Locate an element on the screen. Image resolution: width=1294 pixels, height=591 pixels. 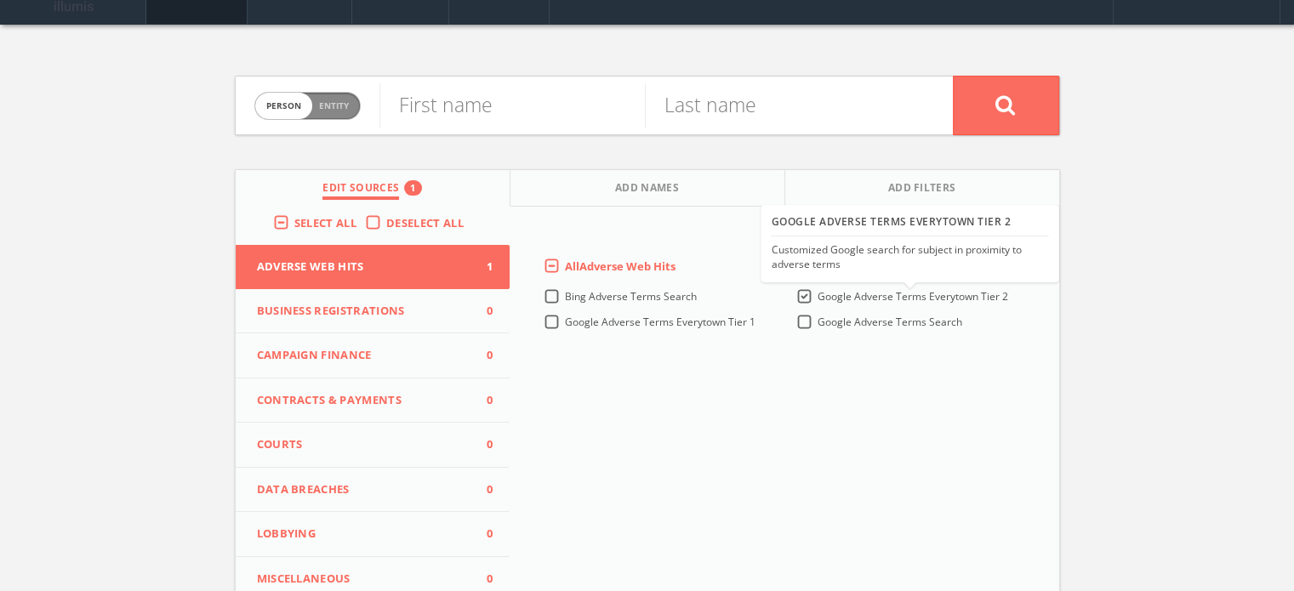
span: Miscellaneous is located at coordinates (362, 579).